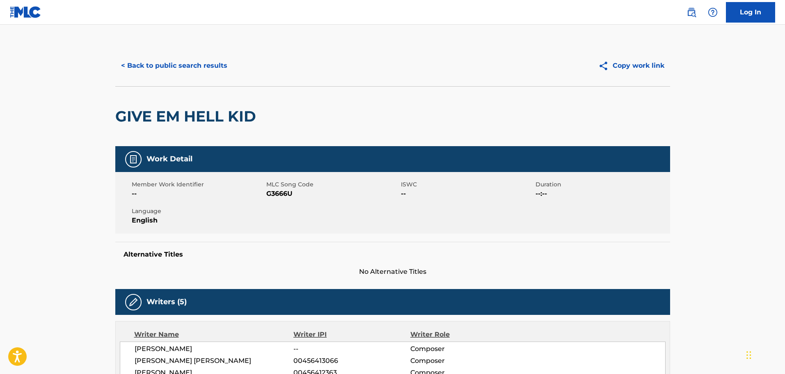 The image size is (785, 374). What do you see at coordinates (133, 159) in the screenshot?
I see `img: Work Detail` at bounding box center [133, 159].